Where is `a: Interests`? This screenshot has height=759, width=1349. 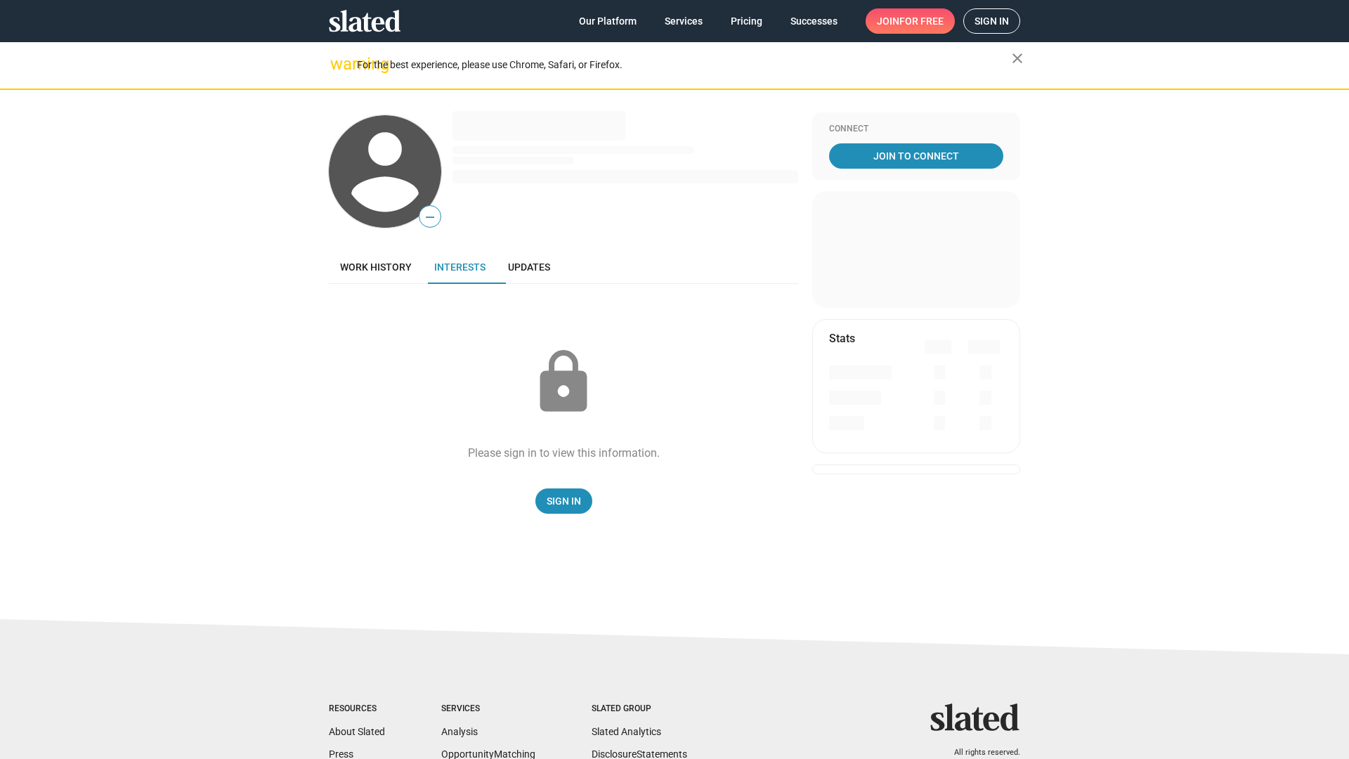 a: Interests is located at coordinates (460, 267).